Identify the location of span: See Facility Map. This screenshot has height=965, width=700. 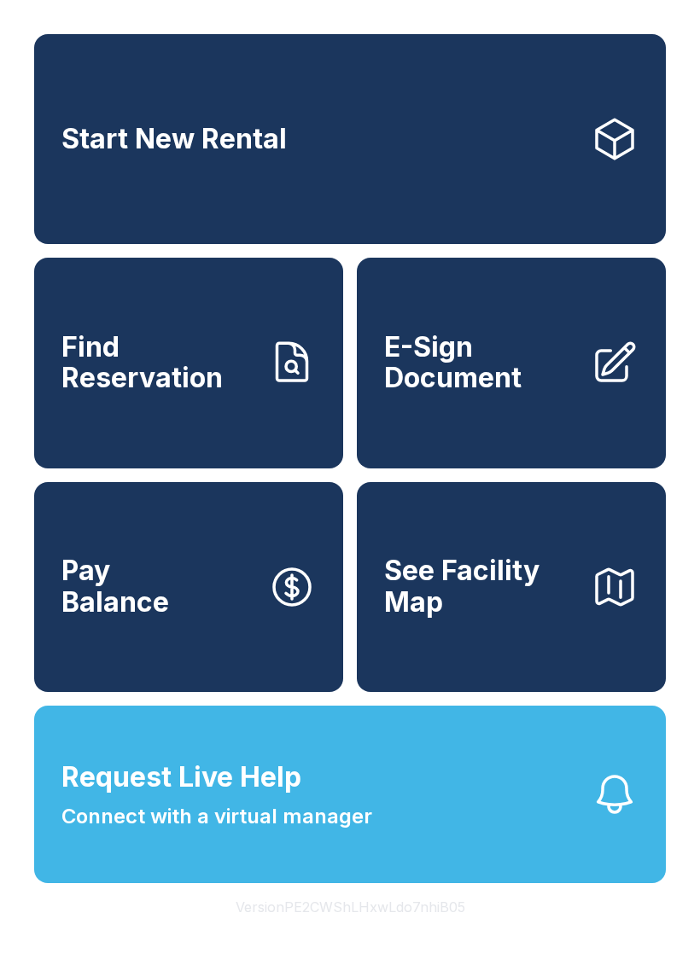
(480, 586).